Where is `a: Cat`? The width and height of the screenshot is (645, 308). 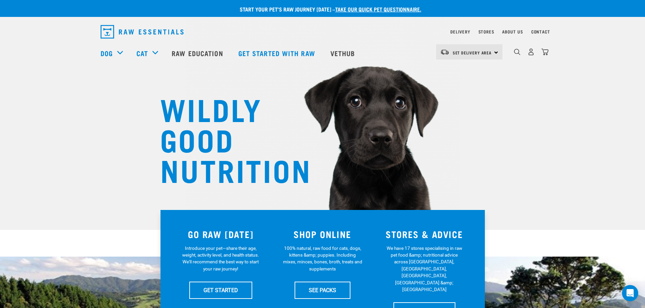
a: Cat is located at coordinates (142, 53).